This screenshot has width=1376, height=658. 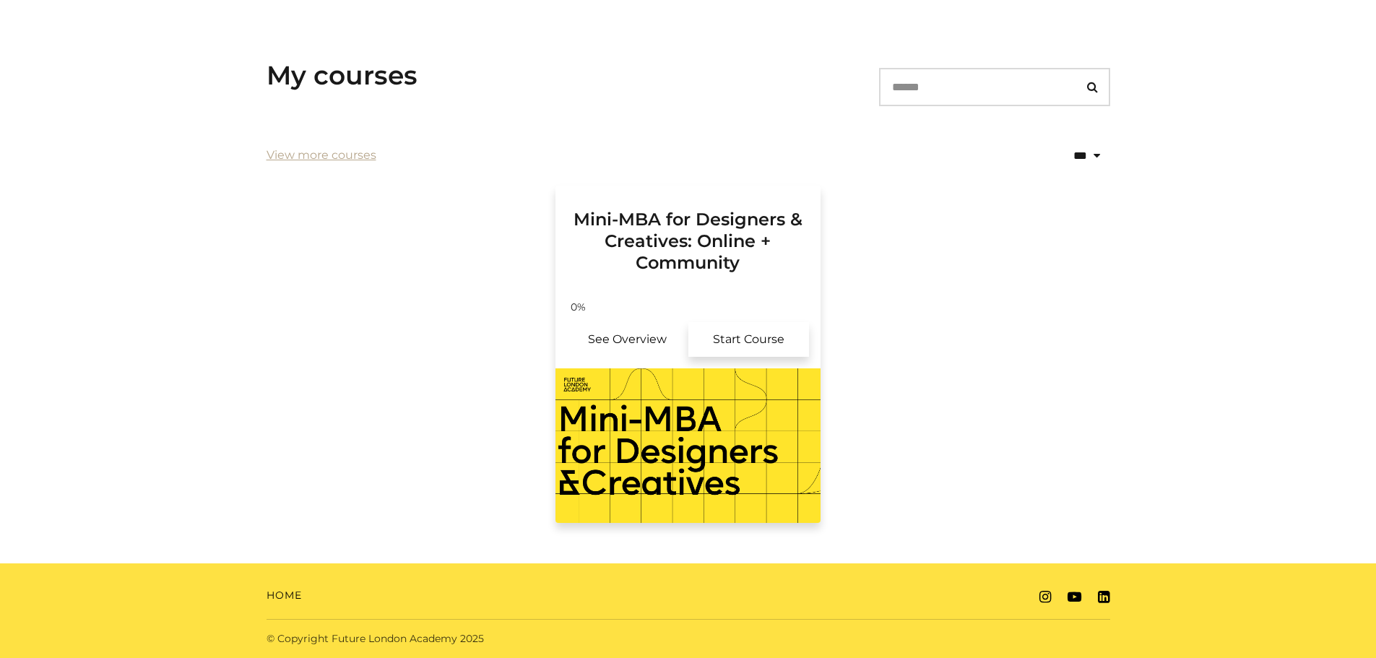 I want to click on a: Mini-MBA for Designers & Creatives: Online + Community: Resume Course, so click(x=749, y=340).